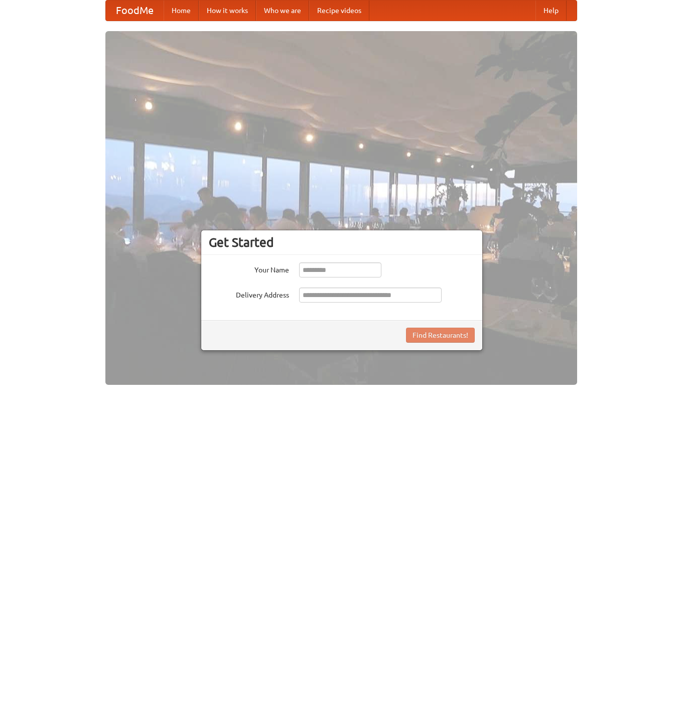  What do you see at coordinates (181, 11) in the screenshot?
I see `a: Home` at bounding box center [181, 11].